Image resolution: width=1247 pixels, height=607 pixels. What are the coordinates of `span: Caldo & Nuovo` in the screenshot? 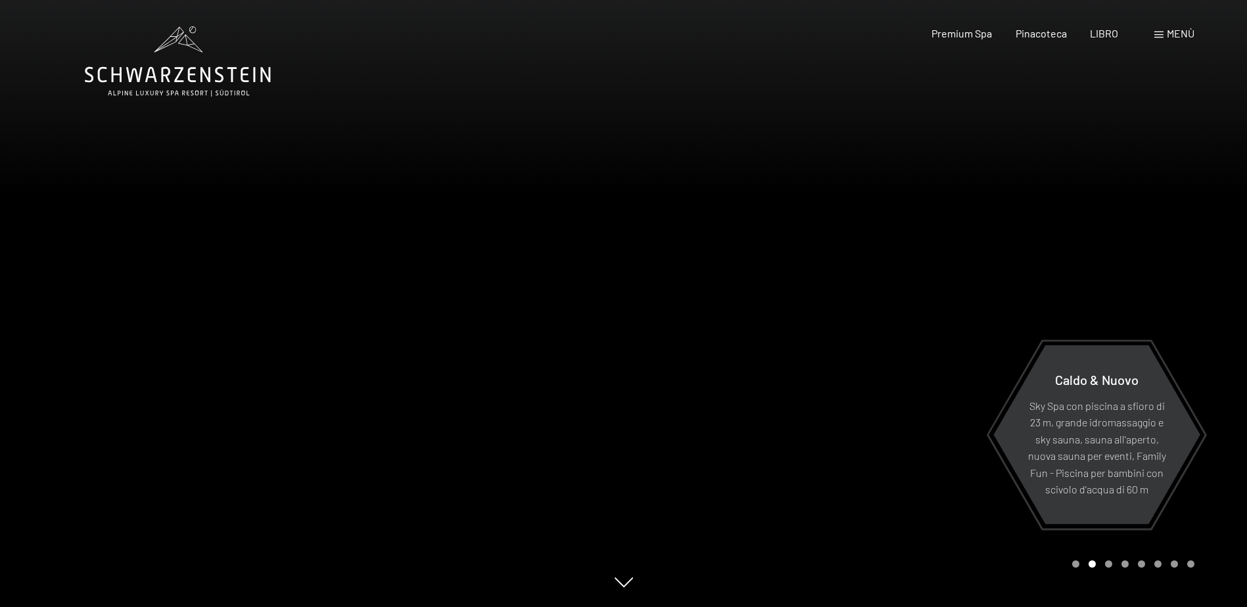 It's located at (1096, 379).